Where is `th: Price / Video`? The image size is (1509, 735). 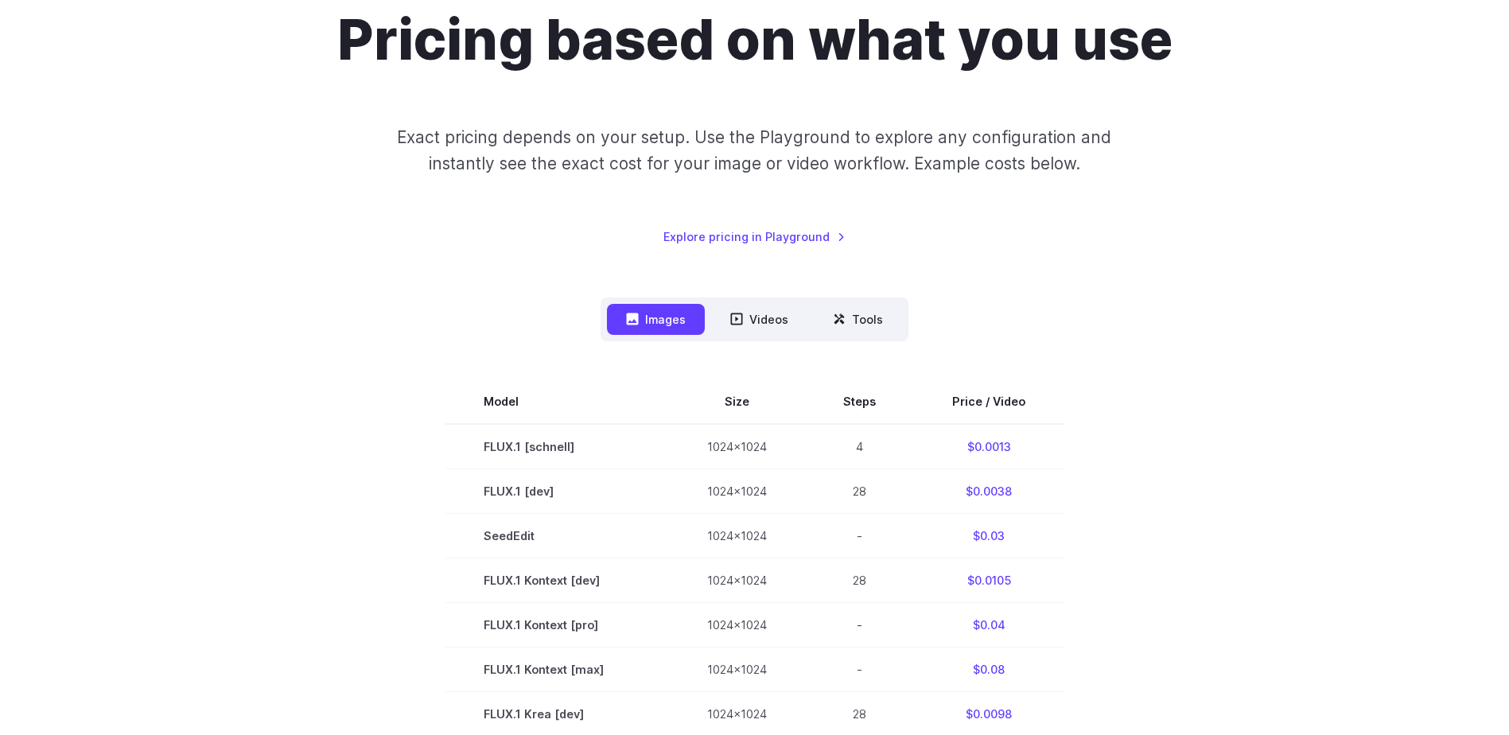
th: Price / Video is located at coordinates (989, 402).